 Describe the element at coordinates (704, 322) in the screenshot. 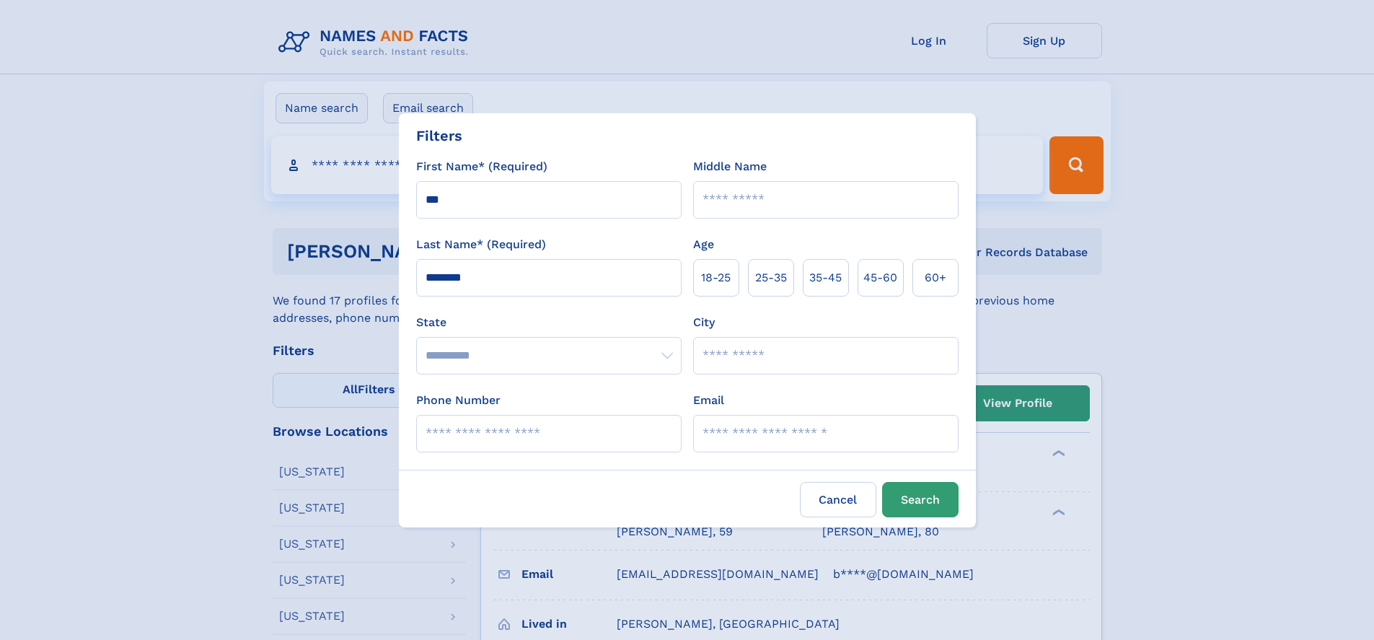

I see `label: City` at that location.